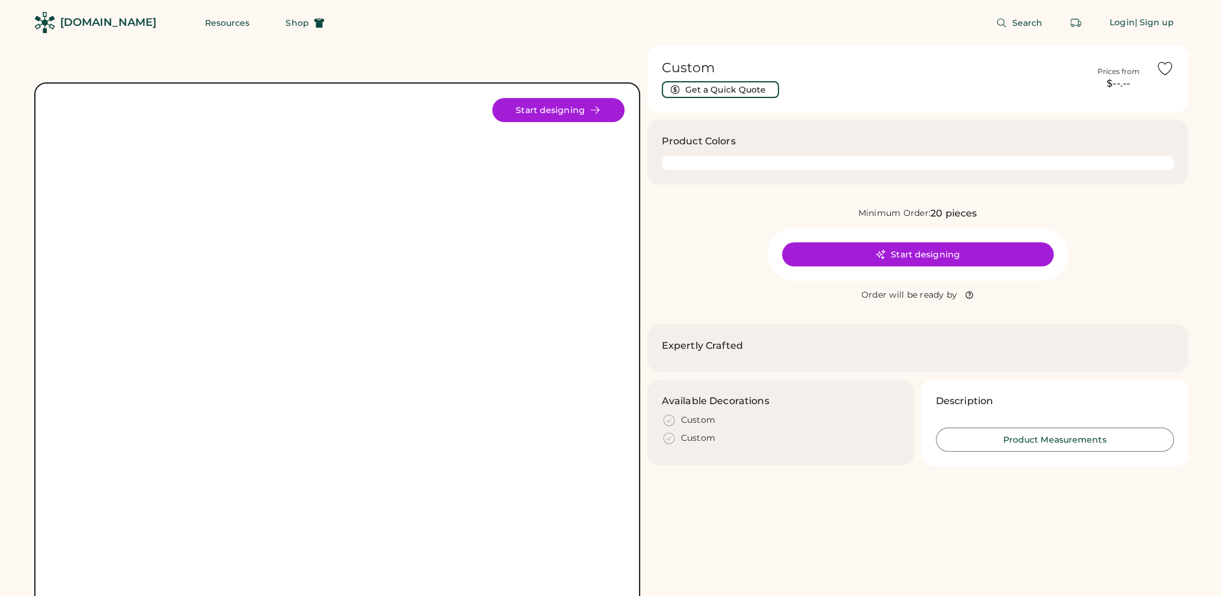 The image size is (1222, 596). What do you see at coordinates (1154, 23) in the screenshot?
I see `div: | Sign up` at bounding box center [1154, 23].